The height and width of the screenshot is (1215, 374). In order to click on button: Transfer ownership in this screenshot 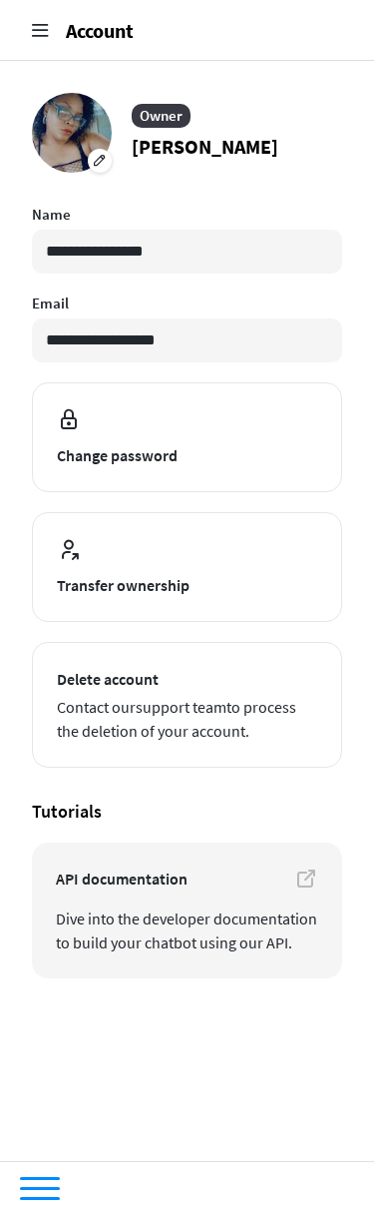, I will do `click(187, 567)`.